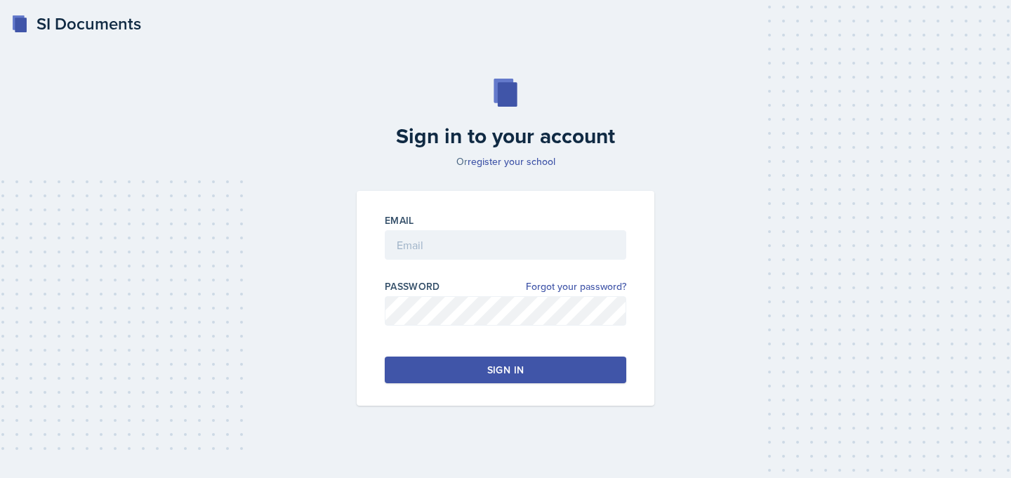 The height and width of the screenshot is (478, 1011). I want to click on label: Password, so click(412, 286).